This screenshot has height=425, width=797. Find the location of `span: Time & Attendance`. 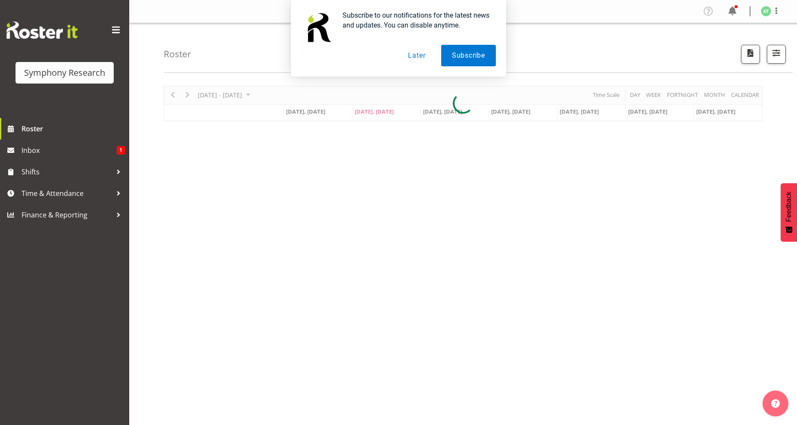

span: Time & Attendance is located at coordinates (67, 193).